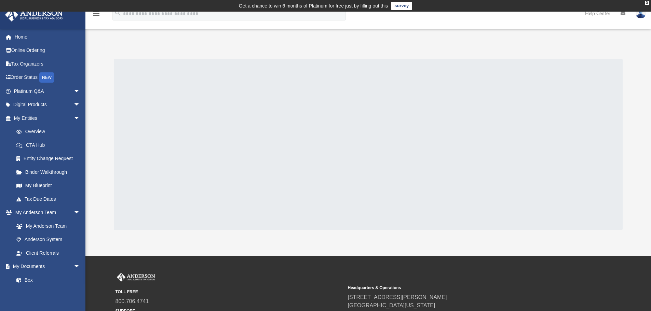 Image resolution: width=651 pixels, height=311 pixels. I want to click on a: Tax Organizers, so click(47, 64).